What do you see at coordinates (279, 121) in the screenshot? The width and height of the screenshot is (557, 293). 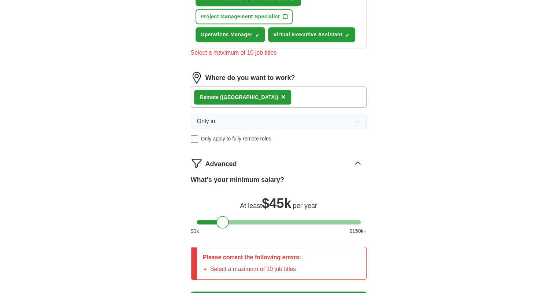 I see `button: Only in` at bounding box center [279, 121].